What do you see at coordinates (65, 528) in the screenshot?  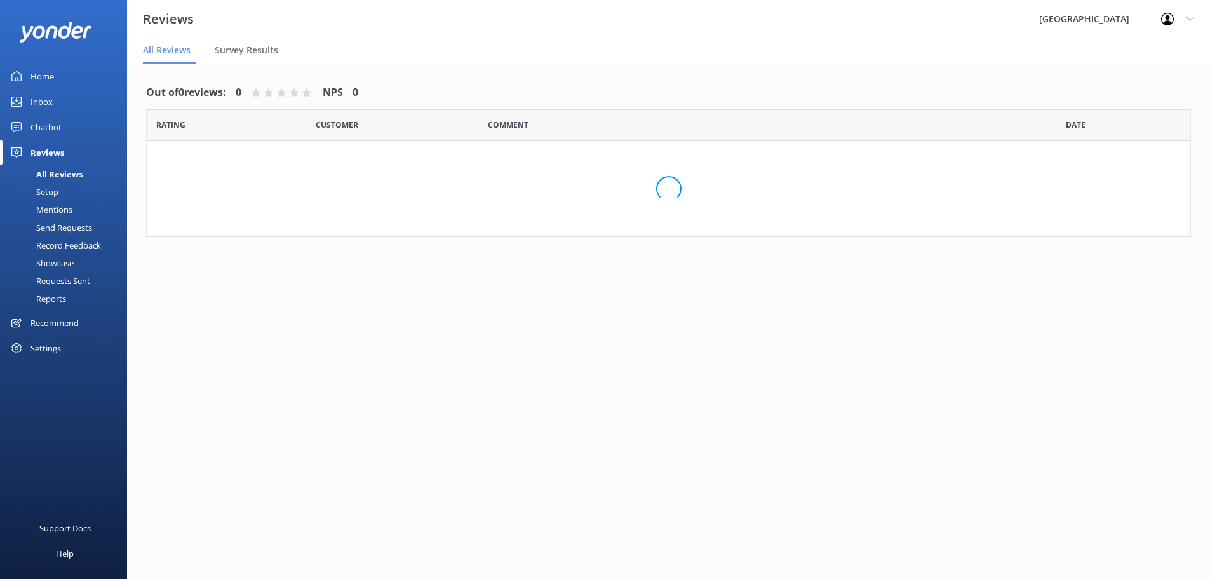 I see `div: Support Docs` at bounding box center [65, 528].